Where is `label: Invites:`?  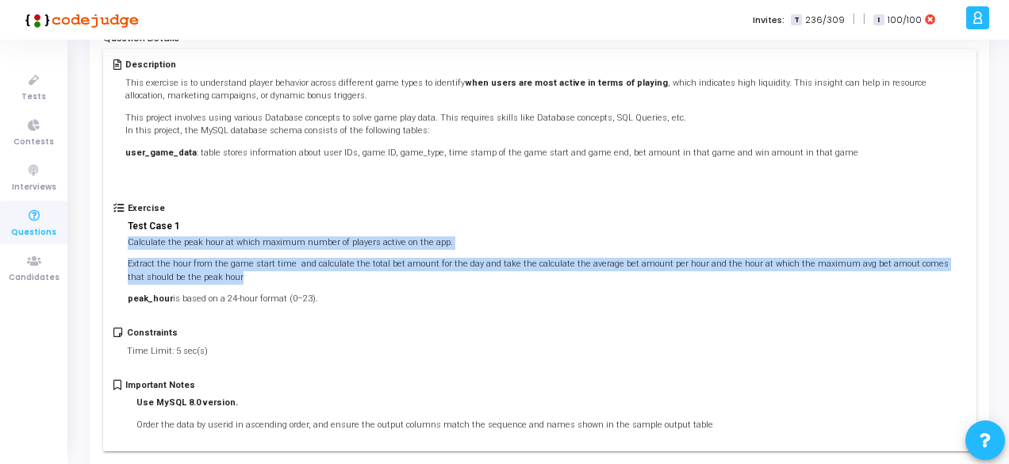
label: Invites: is located at coordinates (768, 20).